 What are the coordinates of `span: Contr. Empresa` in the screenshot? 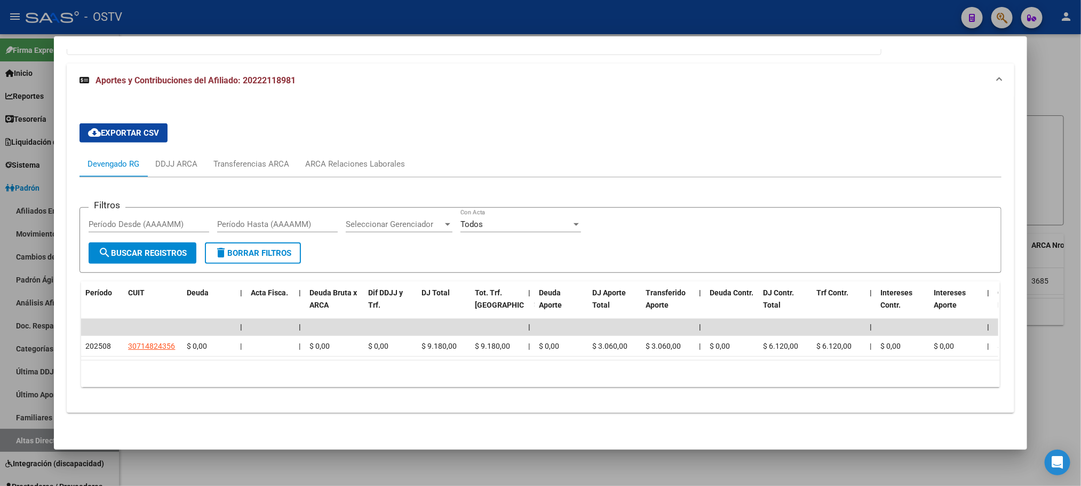 It's located at (1013, 298).